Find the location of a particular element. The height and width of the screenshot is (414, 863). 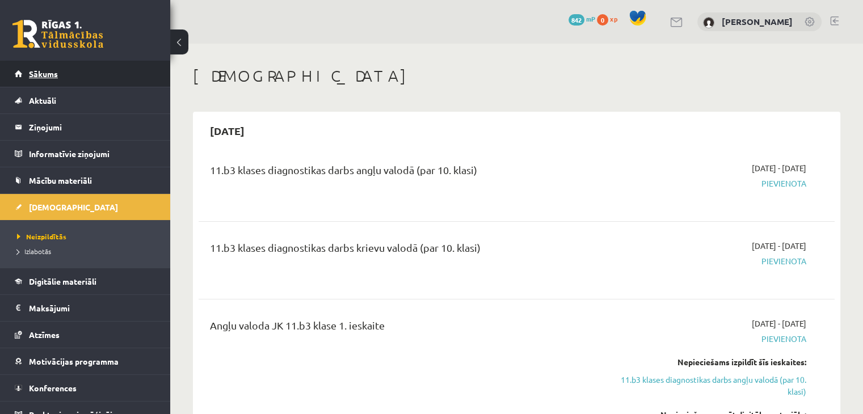

span: Sākums is located at coordinates (43, 74).